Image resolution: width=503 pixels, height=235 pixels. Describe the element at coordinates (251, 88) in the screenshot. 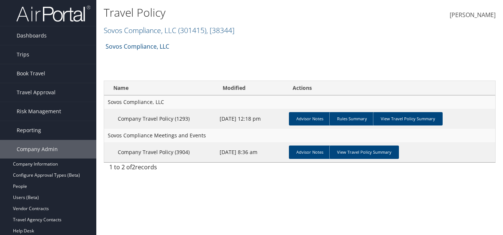

I see `th: Modified: activate to sort column descending` at that location.